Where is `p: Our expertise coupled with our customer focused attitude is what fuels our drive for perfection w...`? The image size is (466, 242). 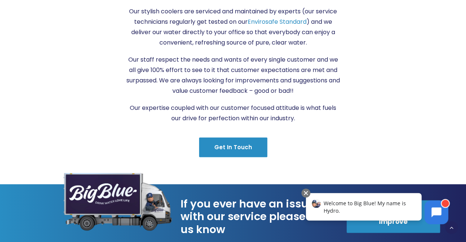 p: Our expertise coupled with our customer focused attitude is what fuels our drive for perfection w... is located at coordinates (233, 113).